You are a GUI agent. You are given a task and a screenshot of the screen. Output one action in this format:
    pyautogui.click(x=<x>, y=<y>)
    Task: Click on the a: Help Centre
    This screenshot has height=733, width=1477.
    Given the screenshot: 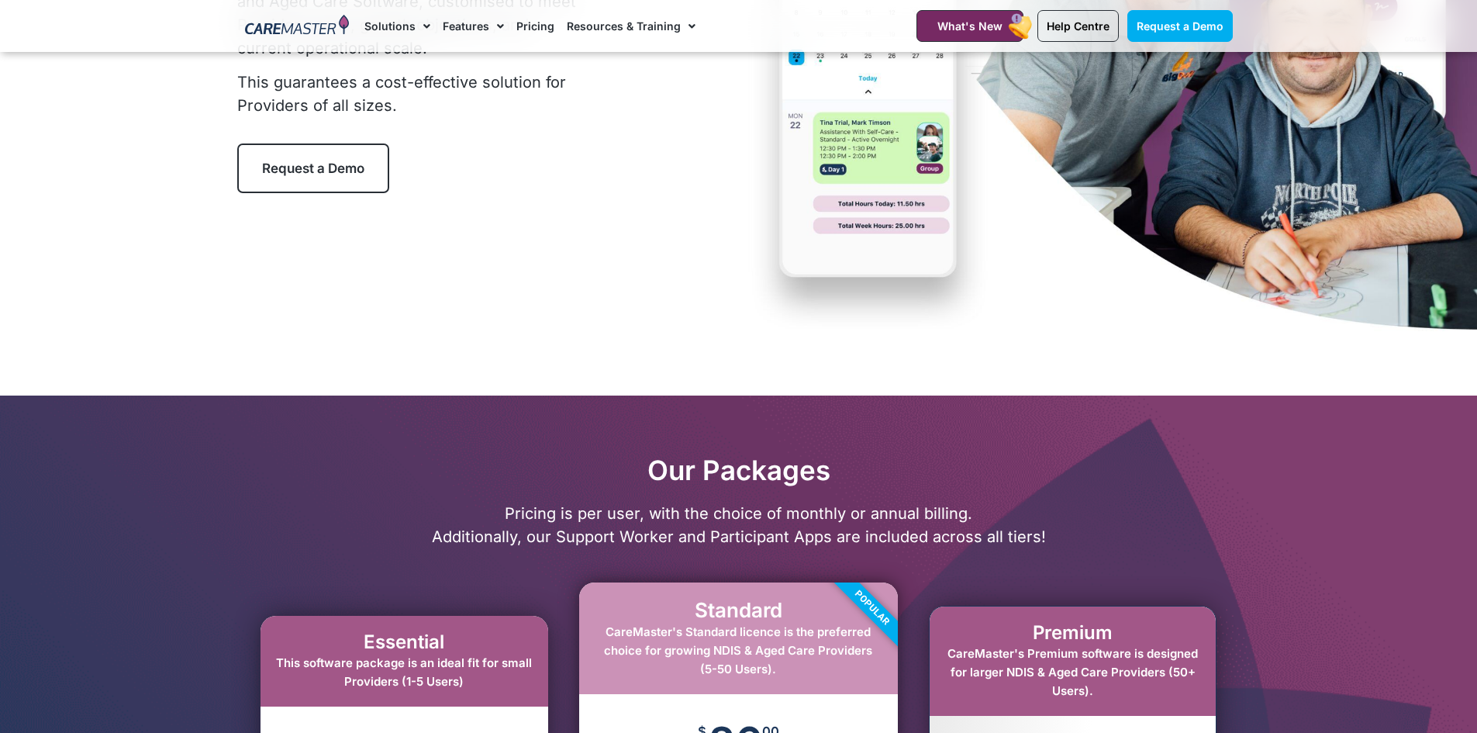 What is the action you would take?
    pyautogui.click(x=1078, y=26)
    